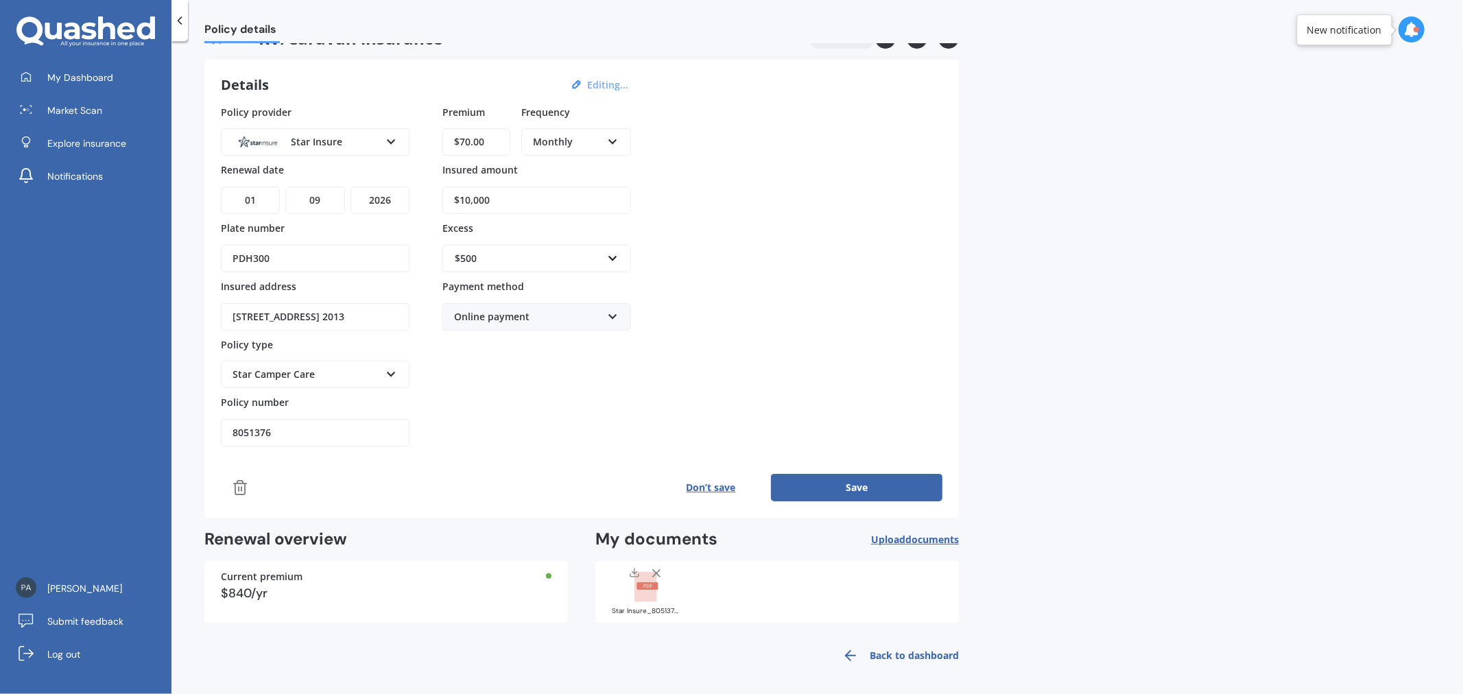  Describe the element at coordinates (646, 611) in the screenshot. I see `div: Star Insure_8051376.pdf` at that location.